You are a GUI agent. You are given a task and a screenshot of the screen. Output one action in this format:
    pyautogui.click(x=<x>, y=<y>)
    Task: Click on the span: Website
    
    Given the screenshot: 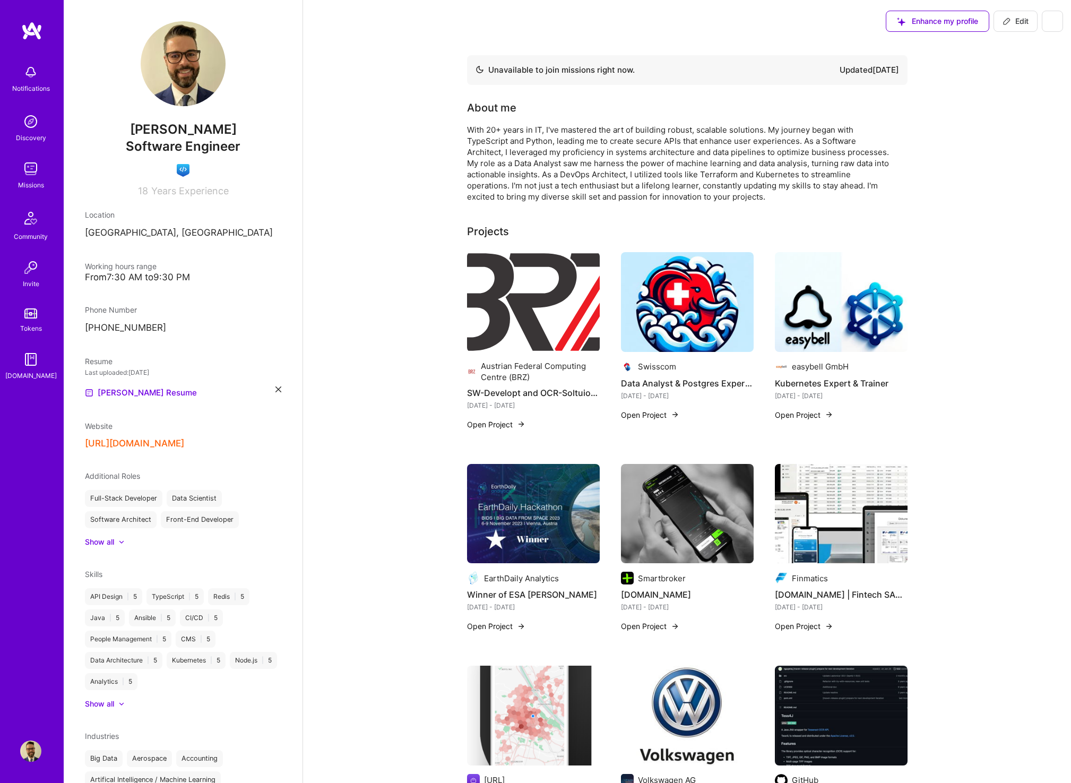 What is the action you would take?
    pyautogui.click(x=99, y=426)
    